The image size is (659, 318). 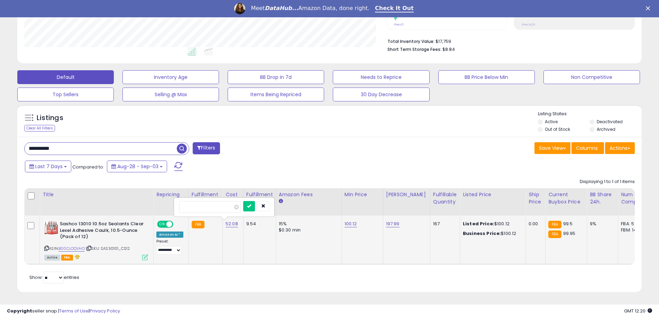 I want to click on button: Aug-28 - Sep-03, so click(x=137, y=166).